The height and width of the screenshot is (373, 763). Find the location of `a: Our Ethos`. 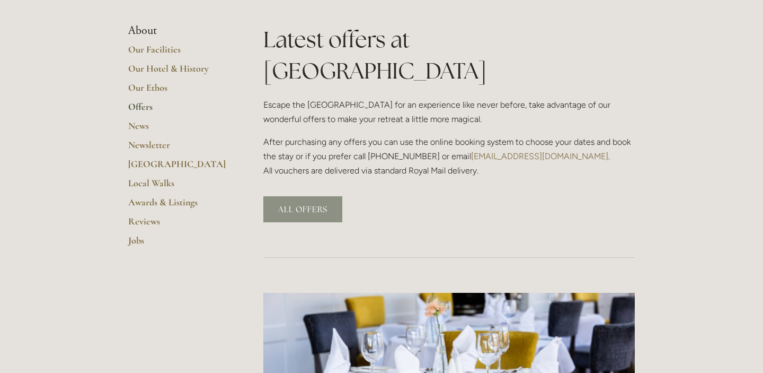

a: Our Ethos is located at coordinates (179, 91).